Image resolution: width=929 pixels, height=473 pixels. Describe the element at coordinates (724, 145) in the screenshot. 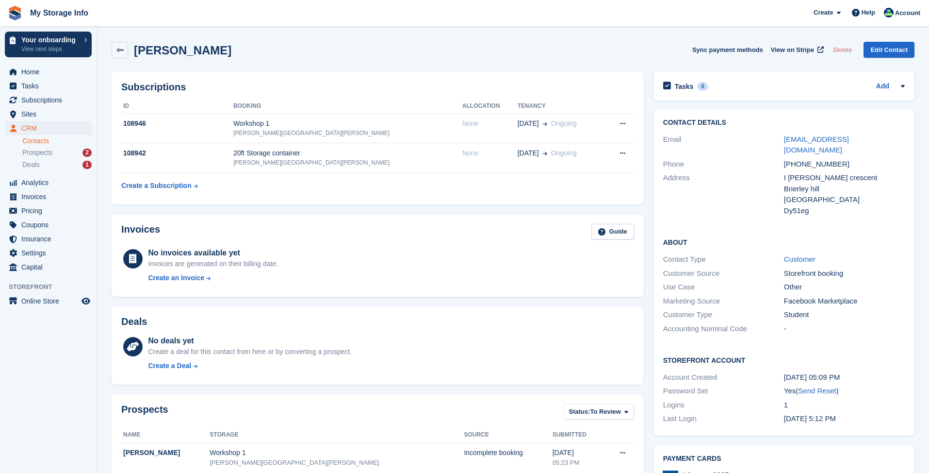

I see `div: Email` at that location.